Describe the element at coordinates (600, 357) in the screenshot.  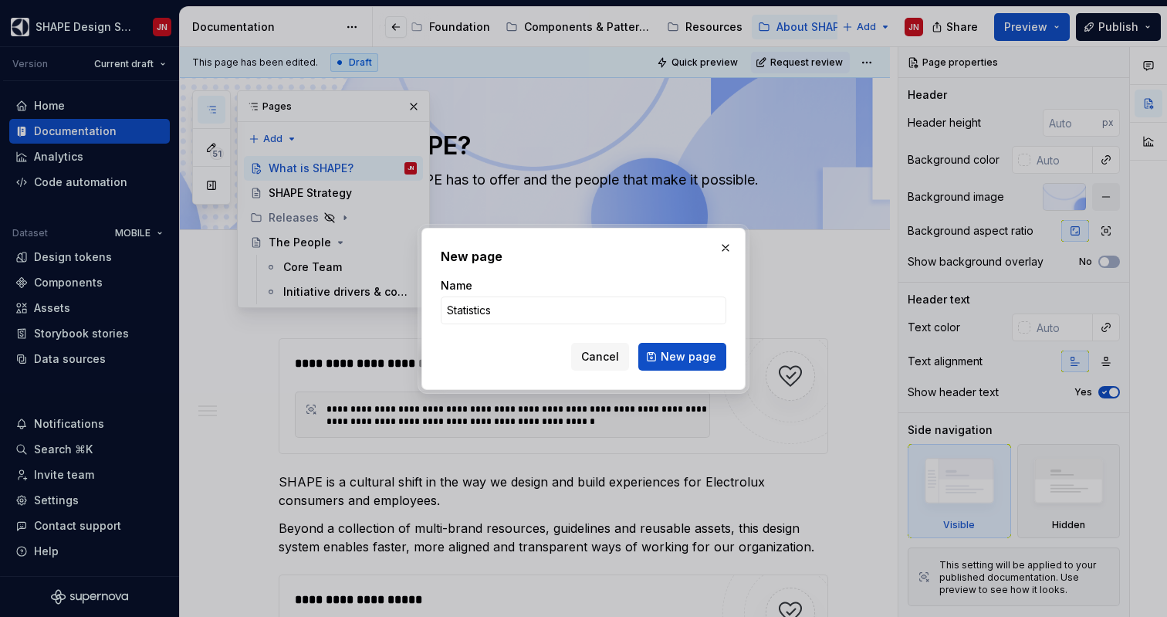
I see `button: Cancel` at that location.